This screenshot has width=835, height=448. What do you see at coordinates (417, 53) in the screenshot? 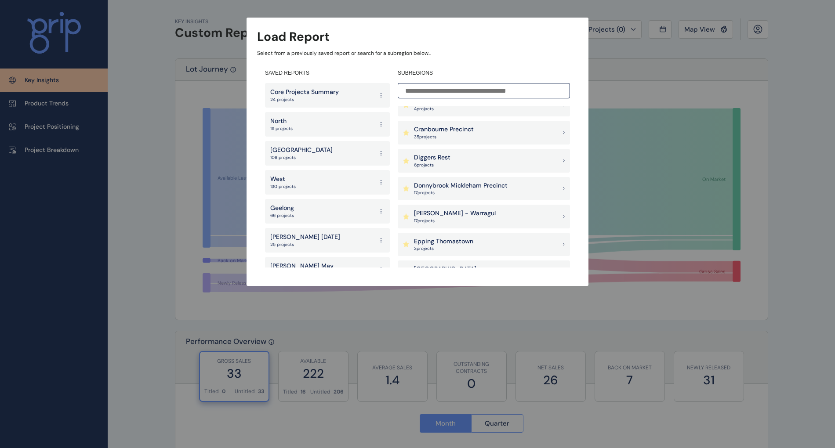
I see `p: Select from a previously saved report or search for a subregion below...` at bounding box center [417, 53].